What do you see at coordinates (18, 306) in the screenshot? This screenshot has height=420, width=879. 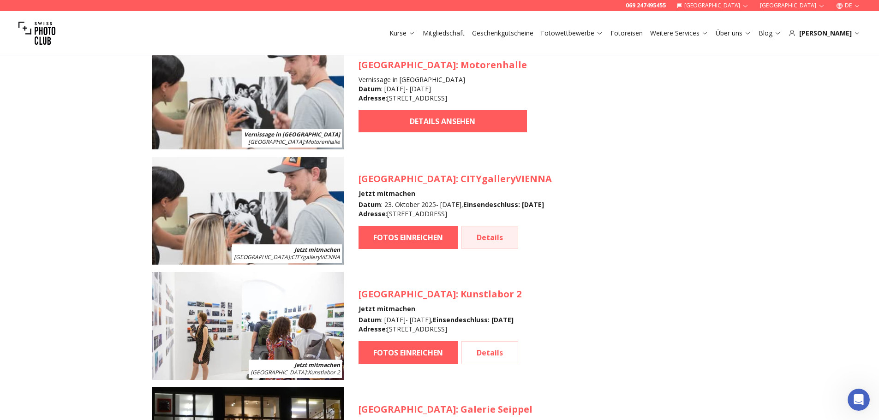 I see `button: Emoji-Auswahl` at bounding box center [18, 306].